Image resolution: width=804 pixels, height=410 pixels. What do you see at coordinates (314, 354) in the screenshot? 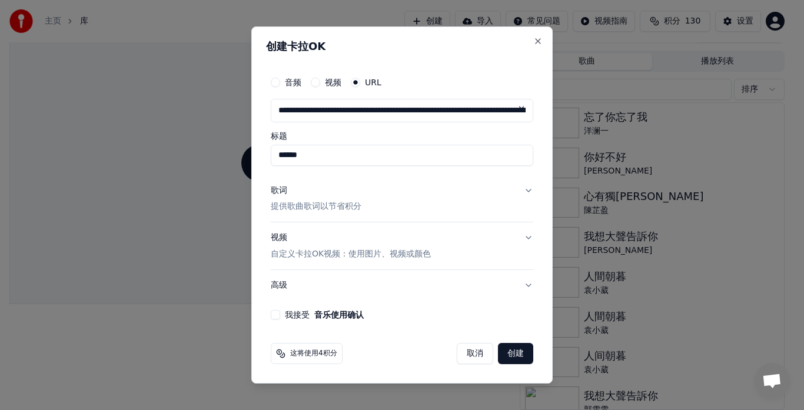
I see `span: 这将使用4积分` at bounding box center [314, 354].